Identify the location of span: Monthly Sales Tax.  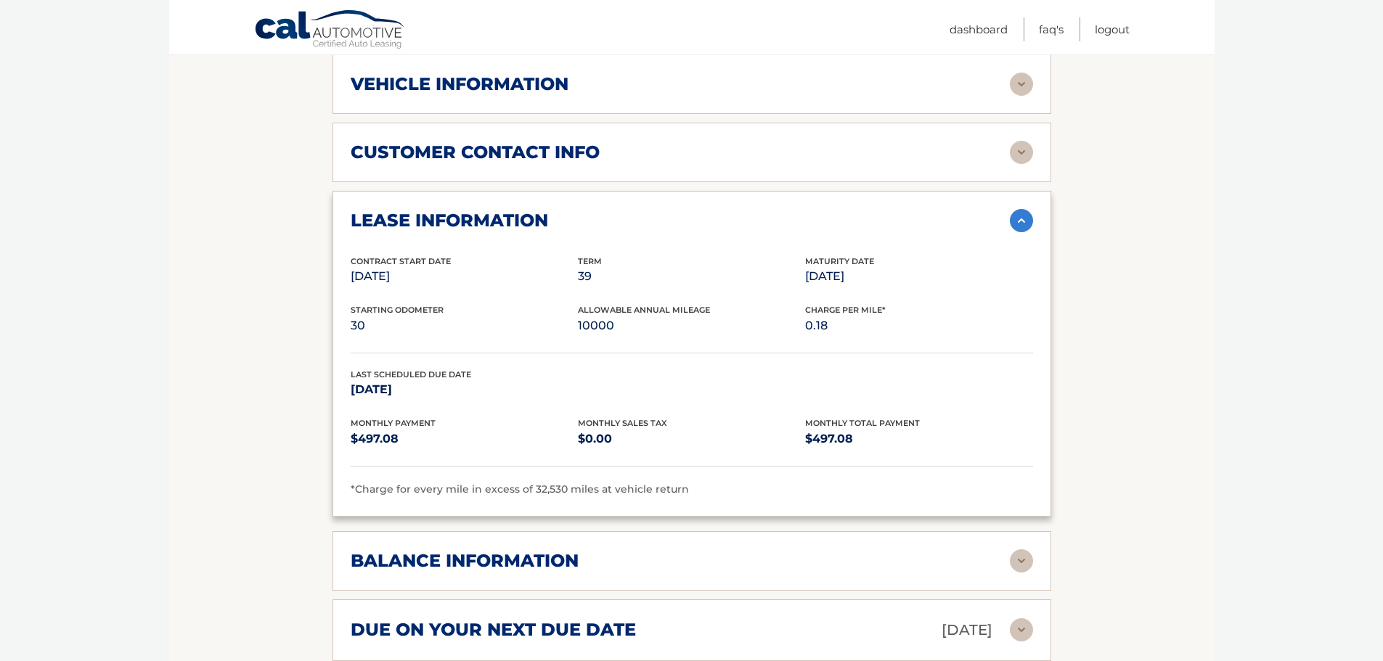
(622, 423).